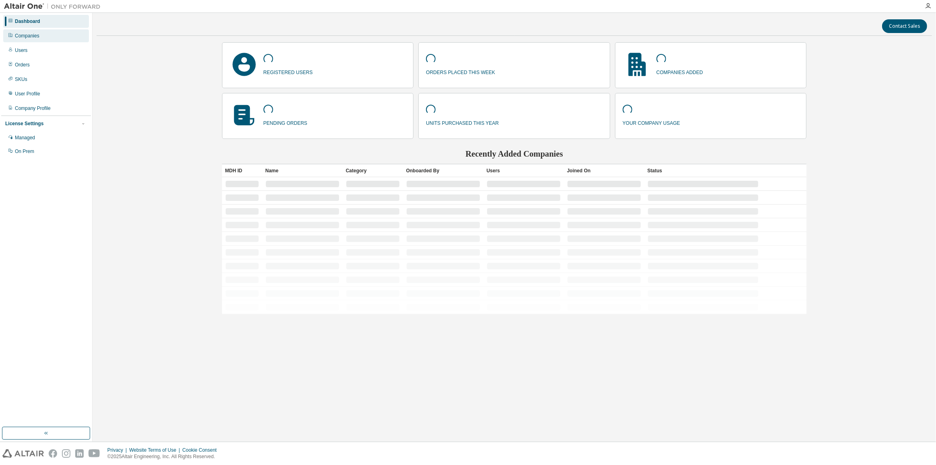  Describe the element at coordinates (118, 450) in the screenshot. I see `div: Privacy` at that location.